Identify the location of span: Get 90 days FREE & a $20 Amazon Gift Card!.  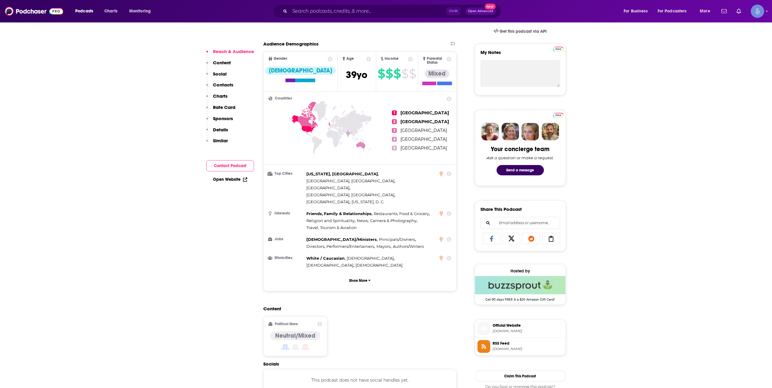
(520, 298).